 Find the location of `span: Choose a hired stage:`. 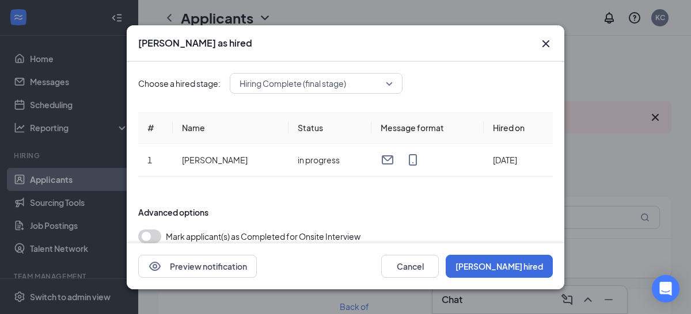

span: Choose a hired stage: is located at coordinates (179, 83).